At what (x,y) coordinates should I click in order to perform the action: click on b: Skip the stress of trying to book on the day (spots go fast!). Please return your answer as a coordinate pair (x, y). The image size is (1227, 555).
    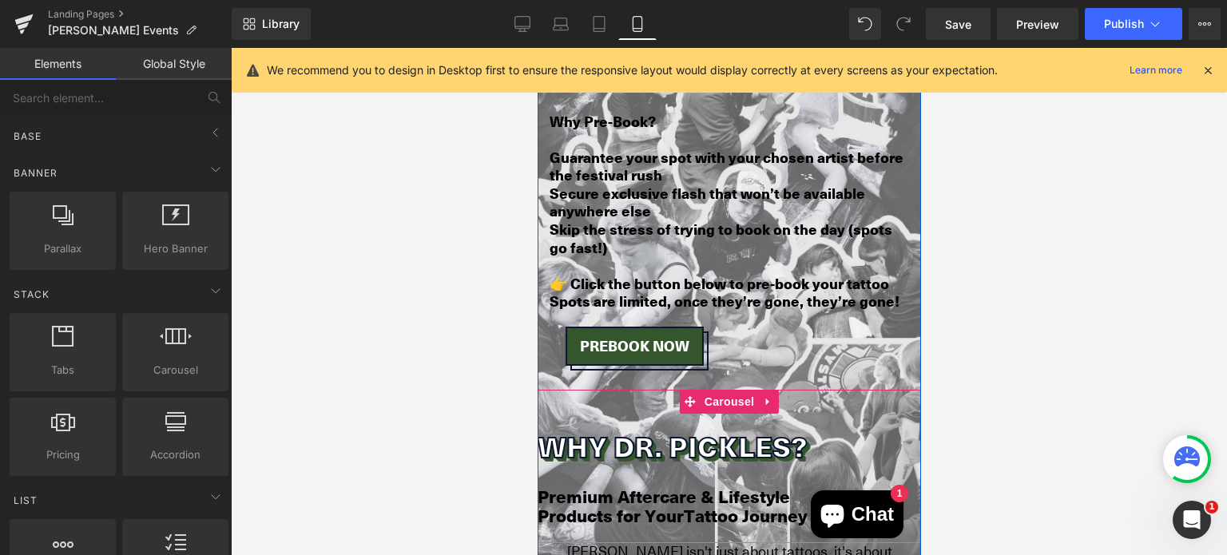
    Looking at the image, I should click on (183, 190).